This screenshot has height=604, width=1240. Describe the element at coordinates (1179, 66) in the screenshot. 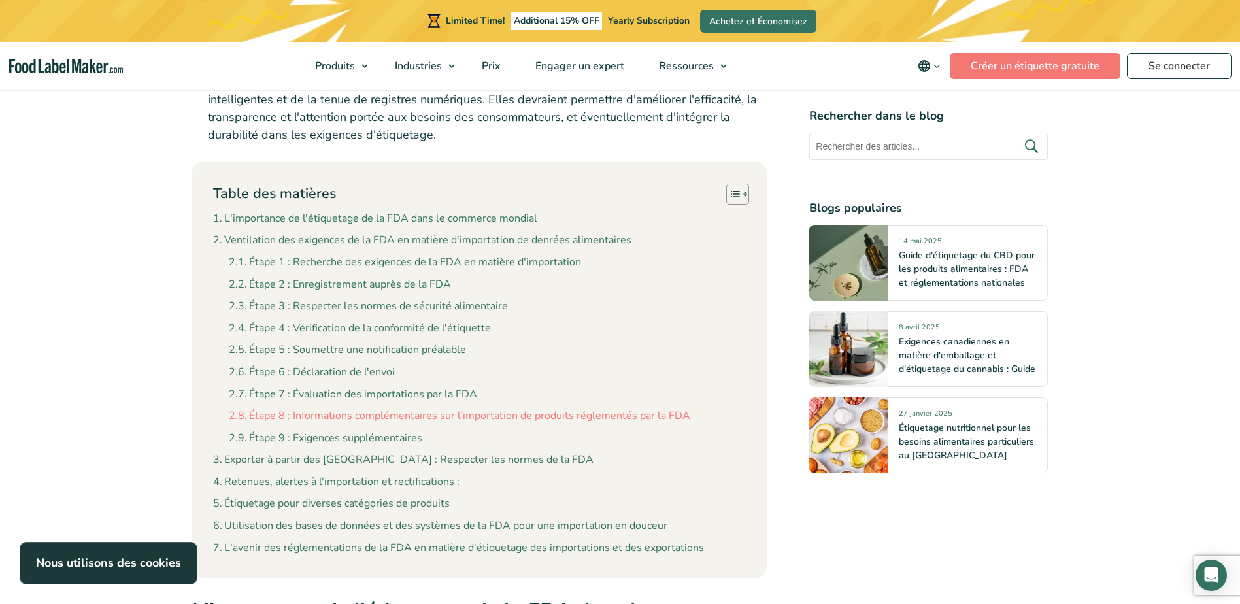

I see `a: Se connecter` at that location.